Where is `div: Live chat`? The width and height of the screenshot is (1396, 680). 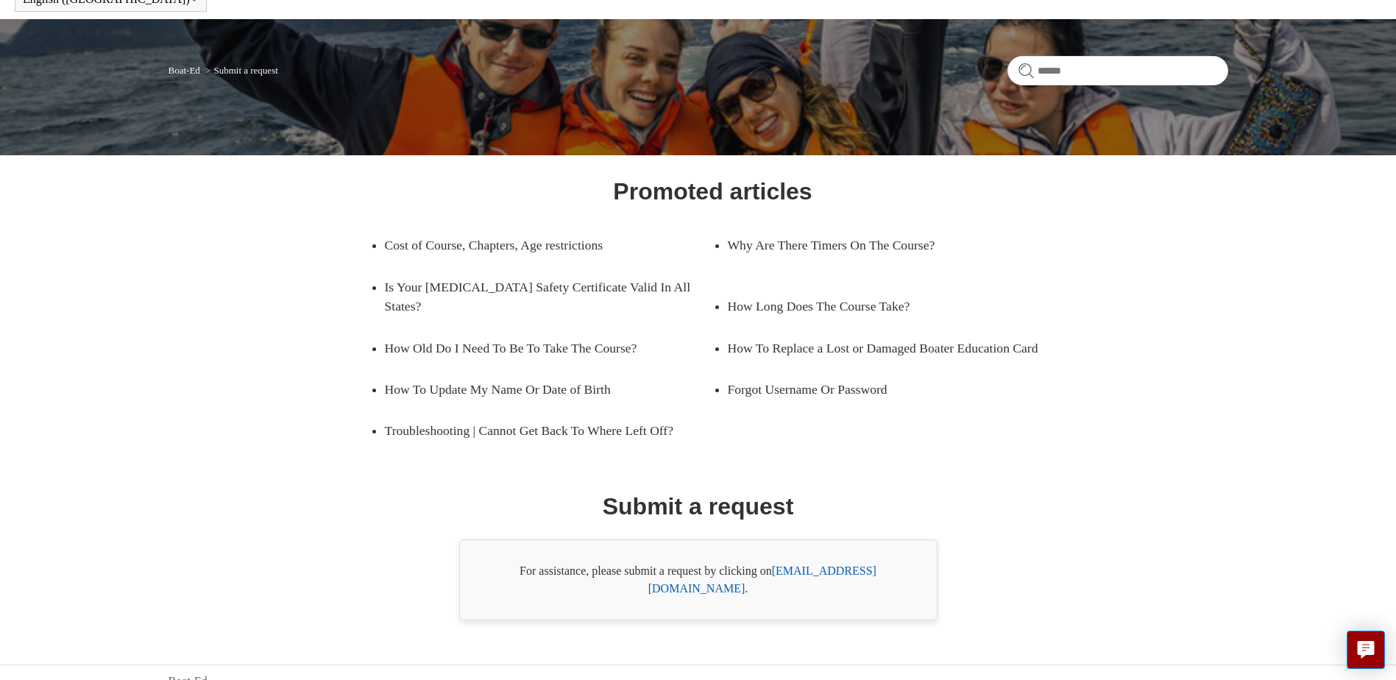 div: Live chat is located at coordinates (1366, 650).